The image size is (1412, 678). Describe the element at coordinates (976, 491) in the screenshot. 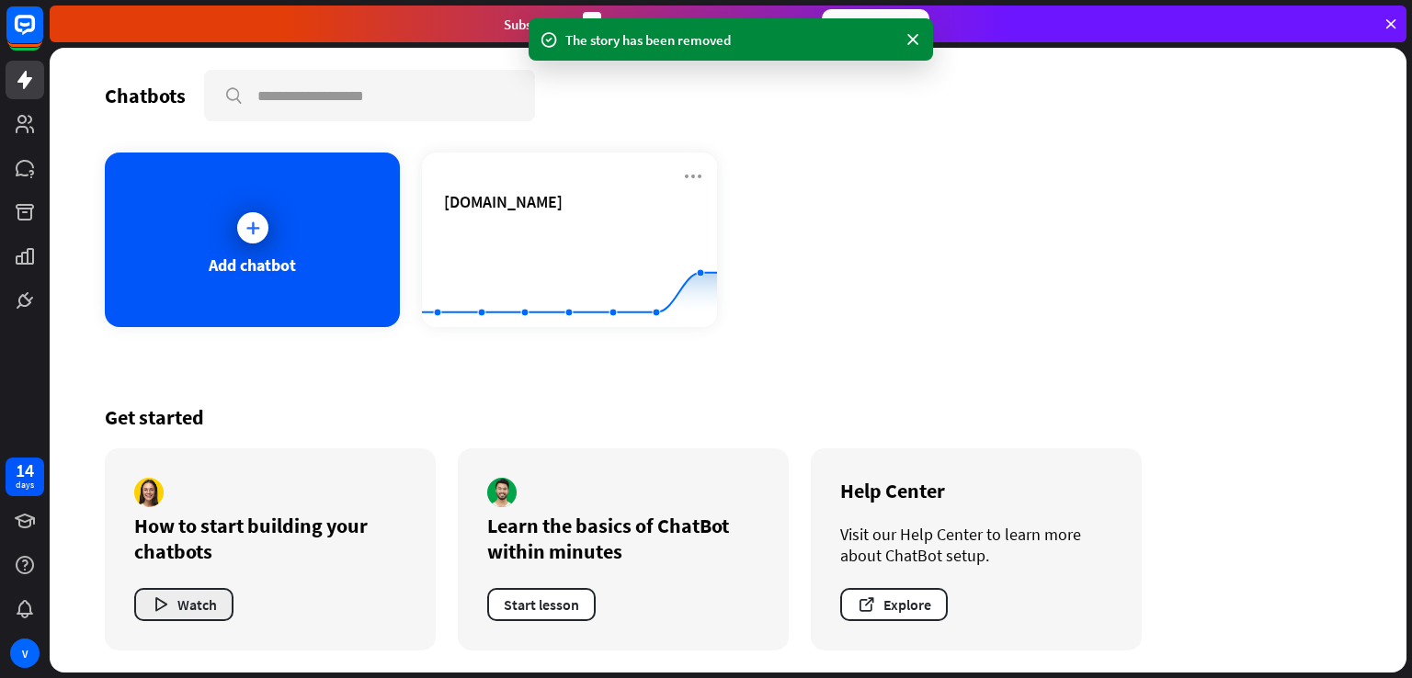

I see `div: Help Center` at that location.